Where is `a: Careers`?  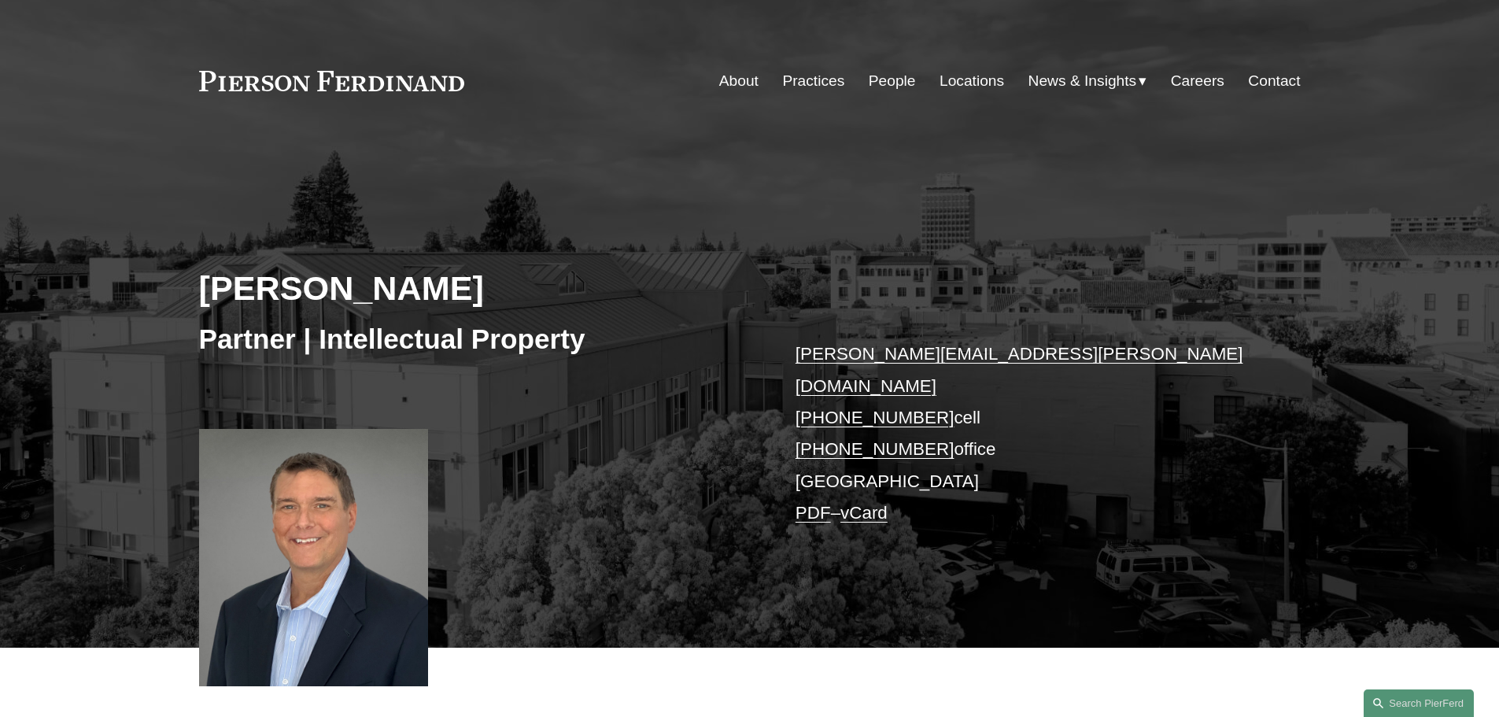 a: Careers is located at coordinates (1198, 81).